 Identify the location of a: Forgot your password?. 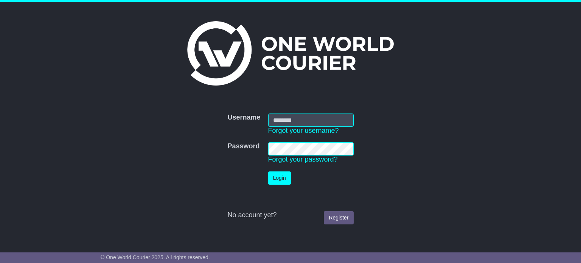
(303, 159).